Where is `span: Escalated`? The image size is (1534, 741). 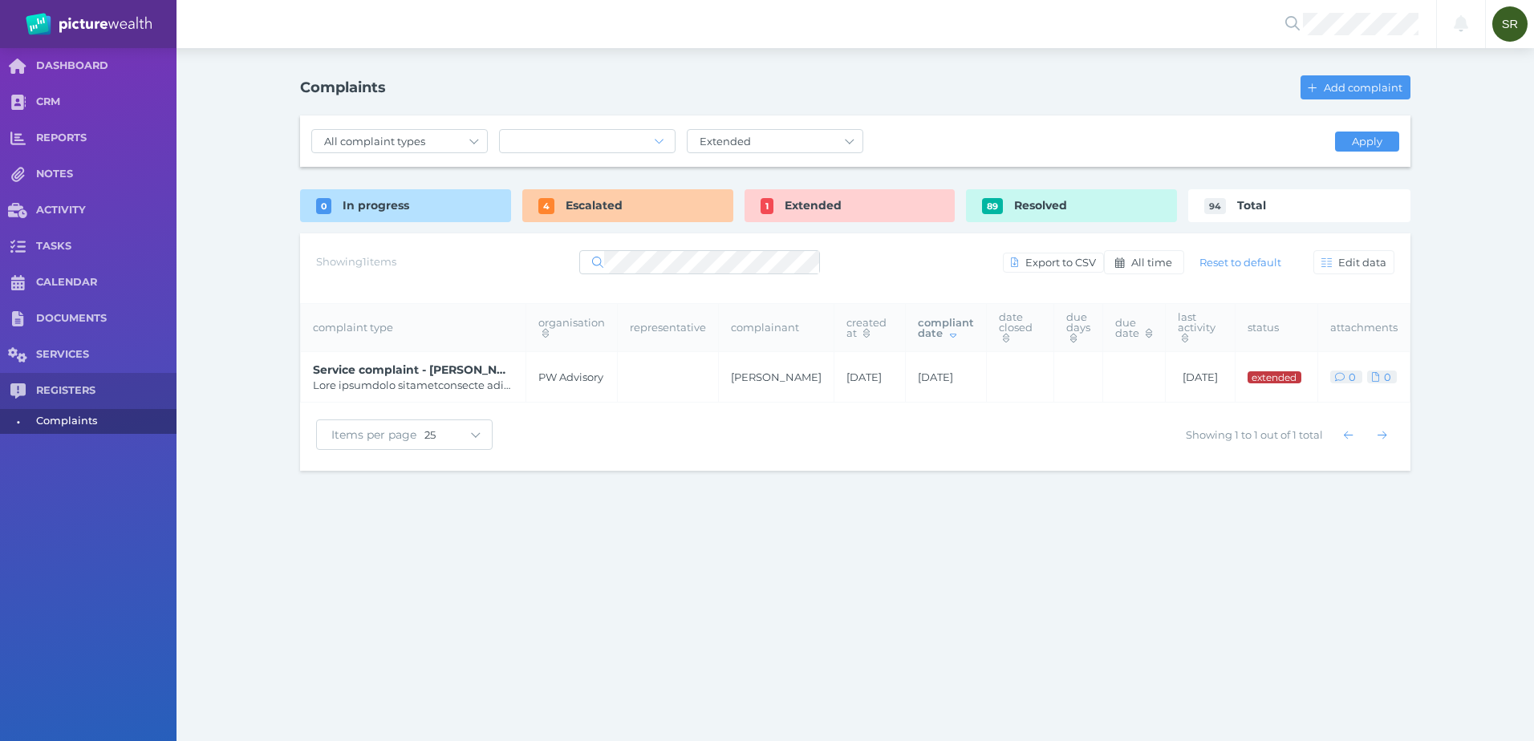
span: Escalated is located at coordinates (594, 205).